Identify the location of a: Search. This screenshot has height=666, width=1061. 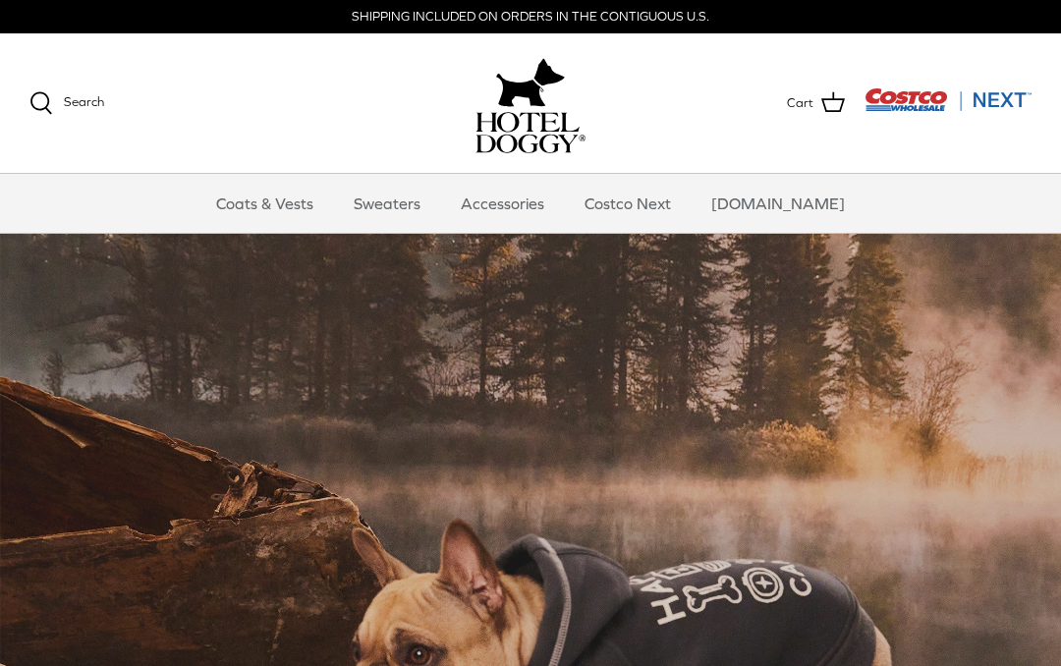
(67, 103).